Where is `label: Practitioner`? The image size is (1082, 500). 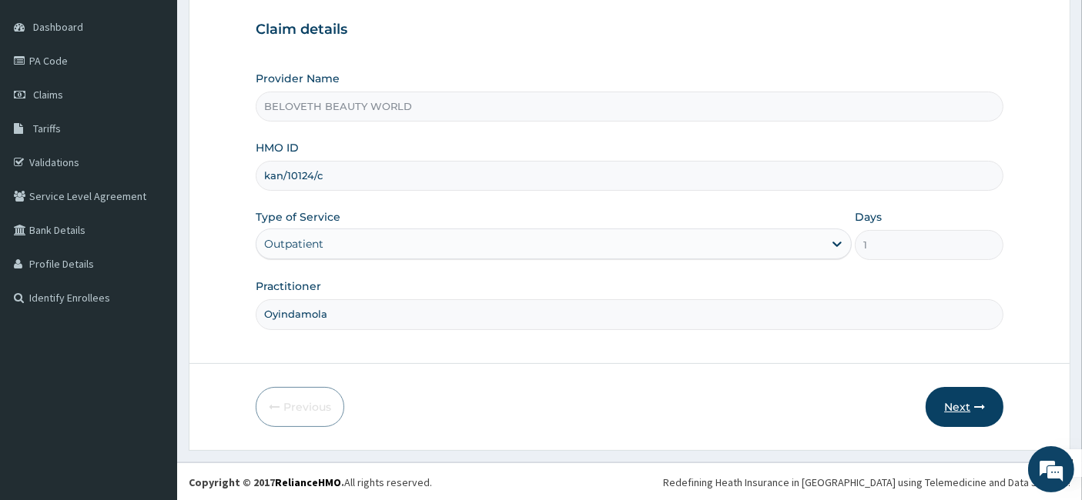 label: Practitioner is located at coordinates (288, 286).